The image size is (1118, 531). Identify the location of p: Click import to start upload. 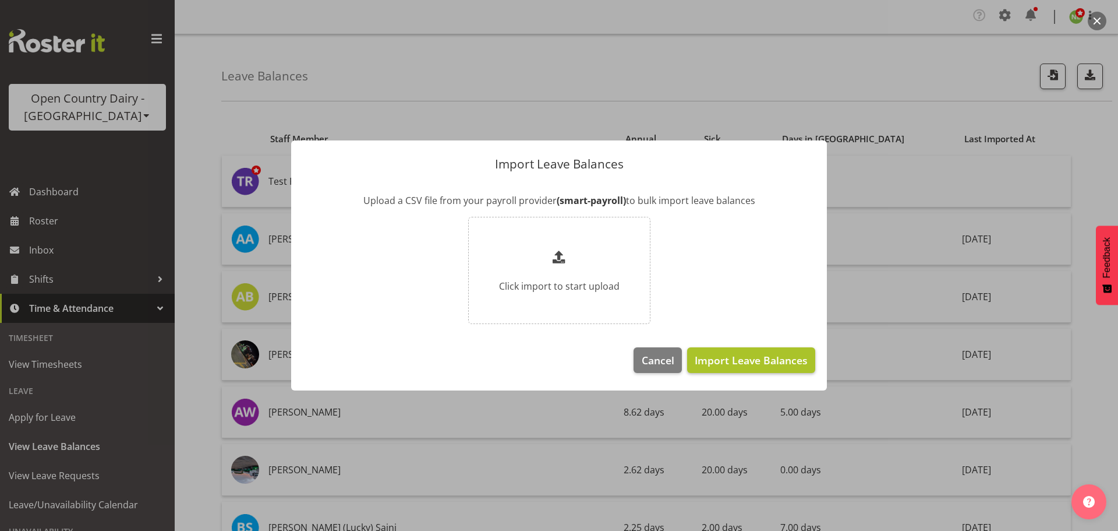
(559, 286).